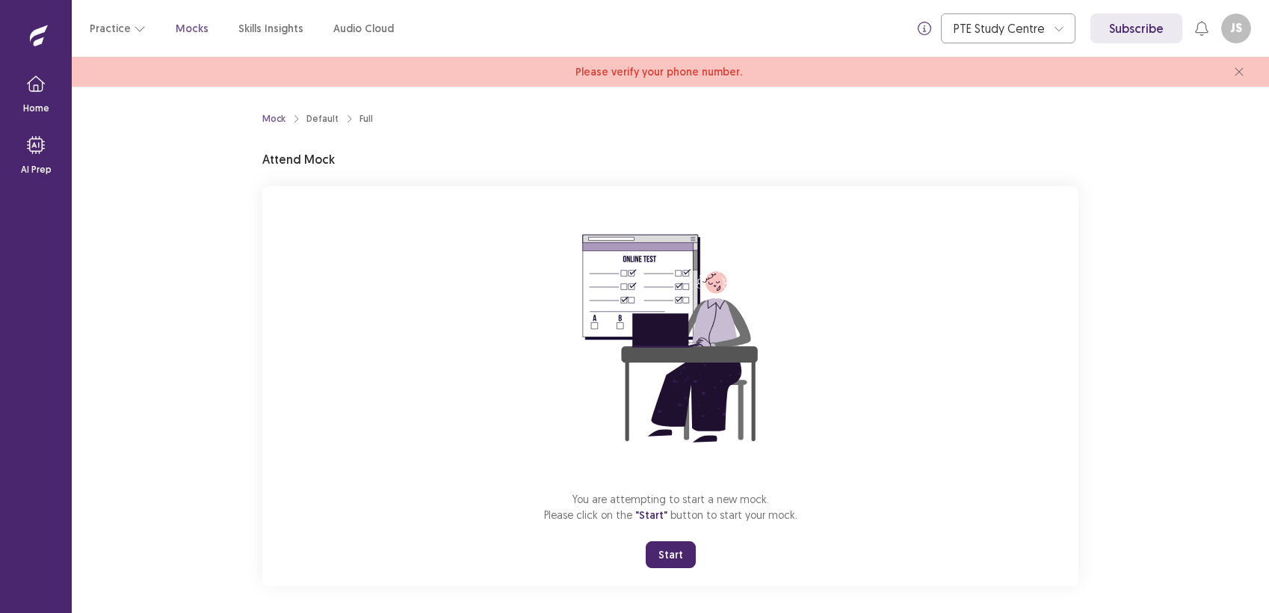 Image resolution: width=1269 pixels, height=613 pixels. I want to click on button: Start, so click(671, 555).